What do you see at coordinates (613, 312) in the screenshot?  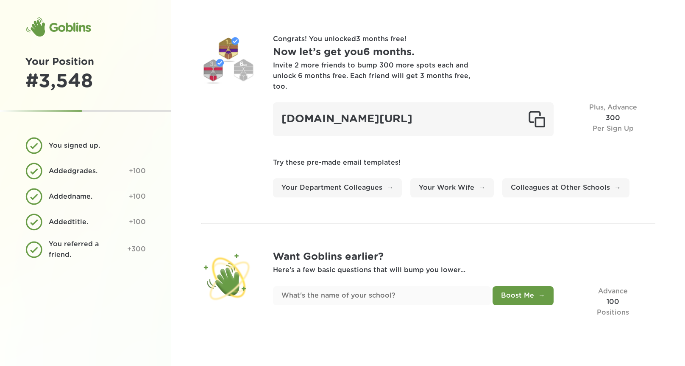 I see `span: Positions` at bounding box center [613, 312].